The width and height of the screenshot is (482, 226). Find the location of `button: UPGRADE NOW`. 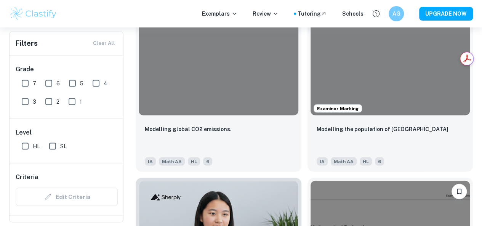

button: UPGRADE NOW is located at coordinates (446, 14).